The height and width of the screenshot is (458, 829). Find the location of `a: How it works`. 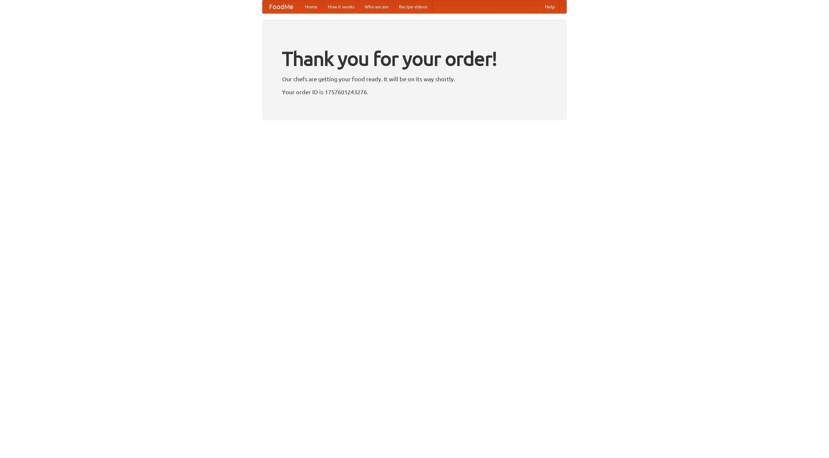

a: How it works is located at coordinates (341, 7).